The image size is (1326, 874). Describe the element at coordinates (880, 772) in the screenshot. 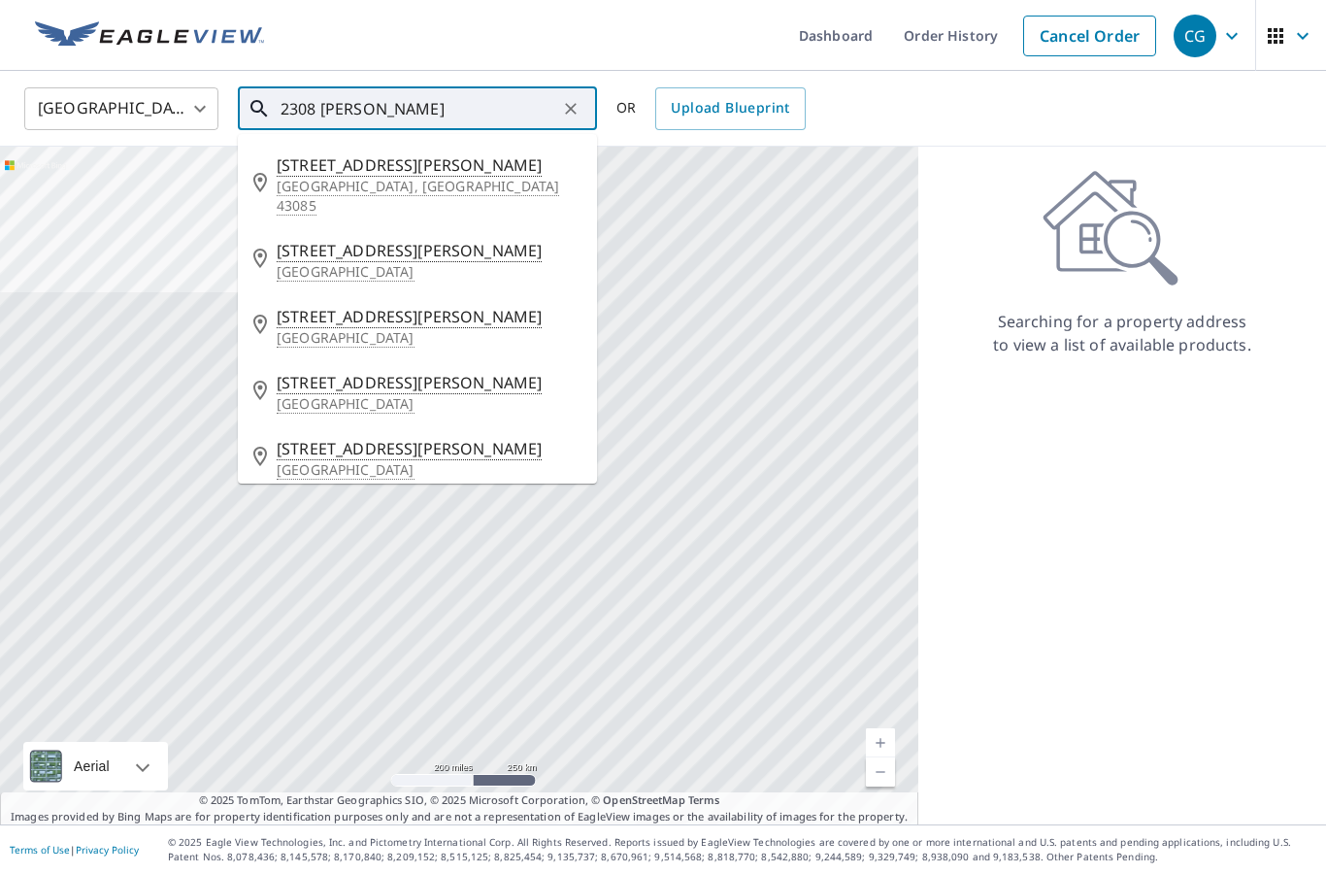

I see `a: Current Level 5, Zoom Out` at that location.